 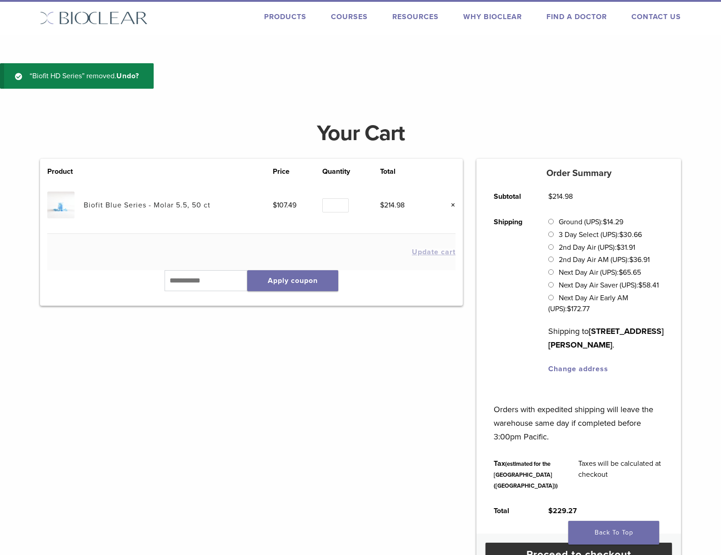 I want to click on a: Remove this item, so click(x=450, y=205).